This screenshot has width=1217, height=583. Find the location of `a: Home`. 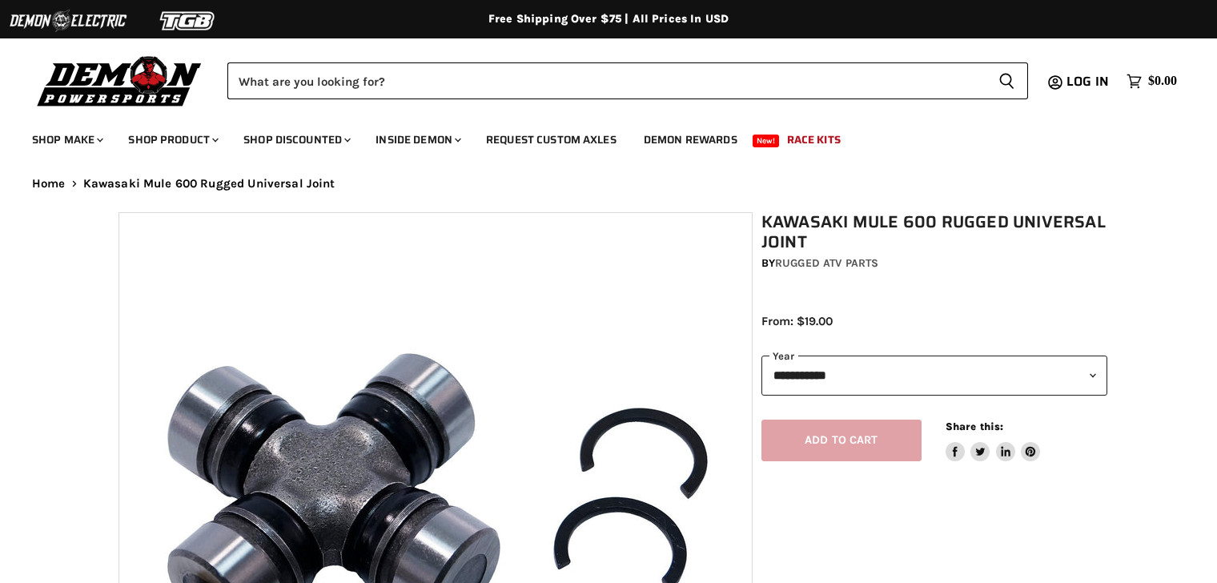

a: Home is located at coordinates (49, 183).